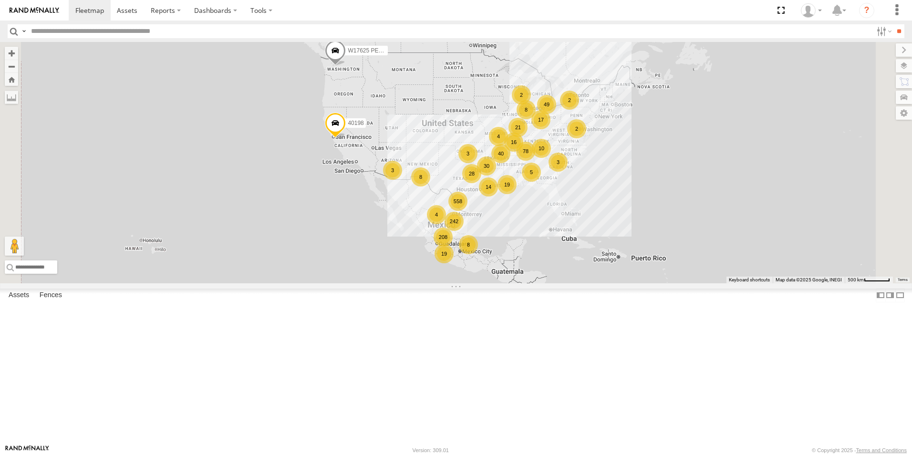  Describe the element at coordinates (869, 280) in the screenshot. I see `button: Map Scale: 500 km per 51 pixels` at that location.